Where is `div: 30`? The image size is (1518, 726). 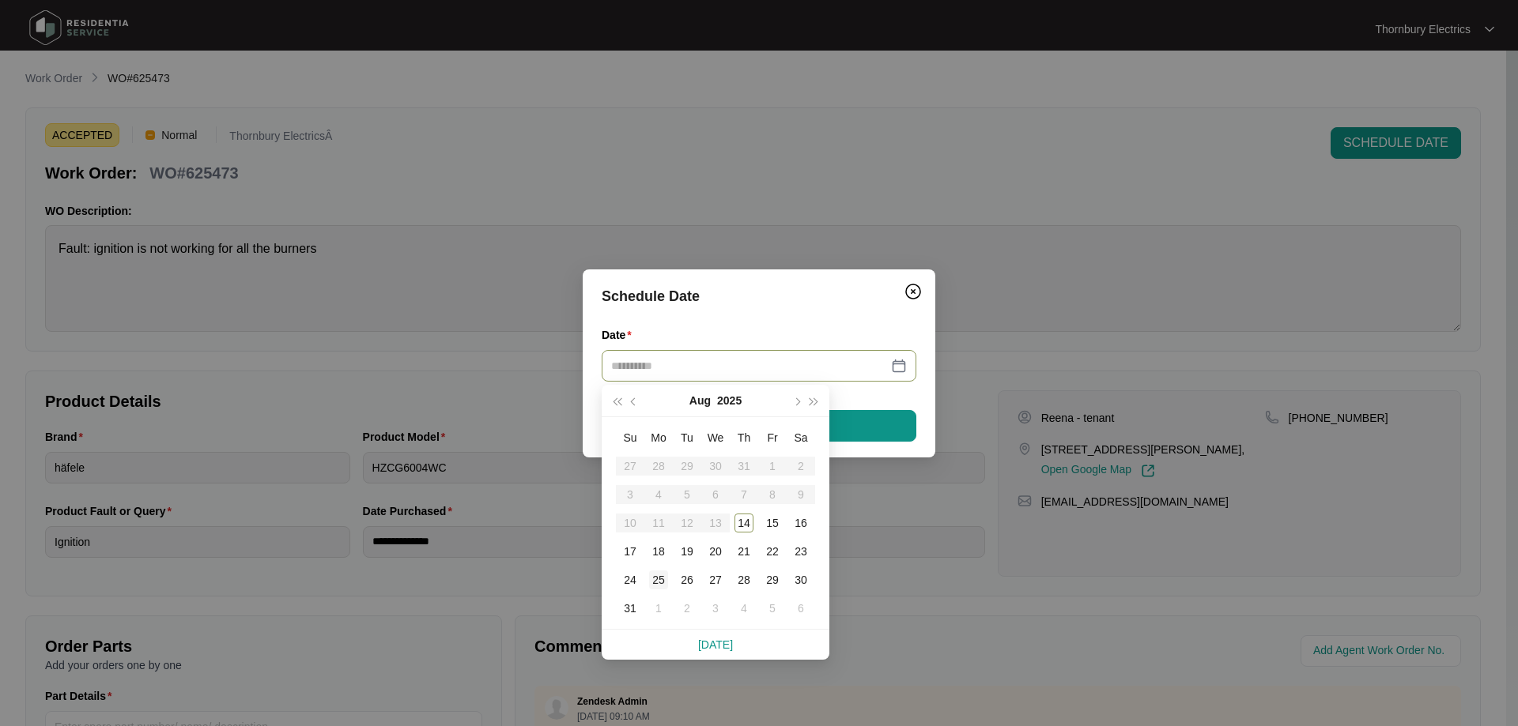
div: 30 is located at coordinates (801, 580).